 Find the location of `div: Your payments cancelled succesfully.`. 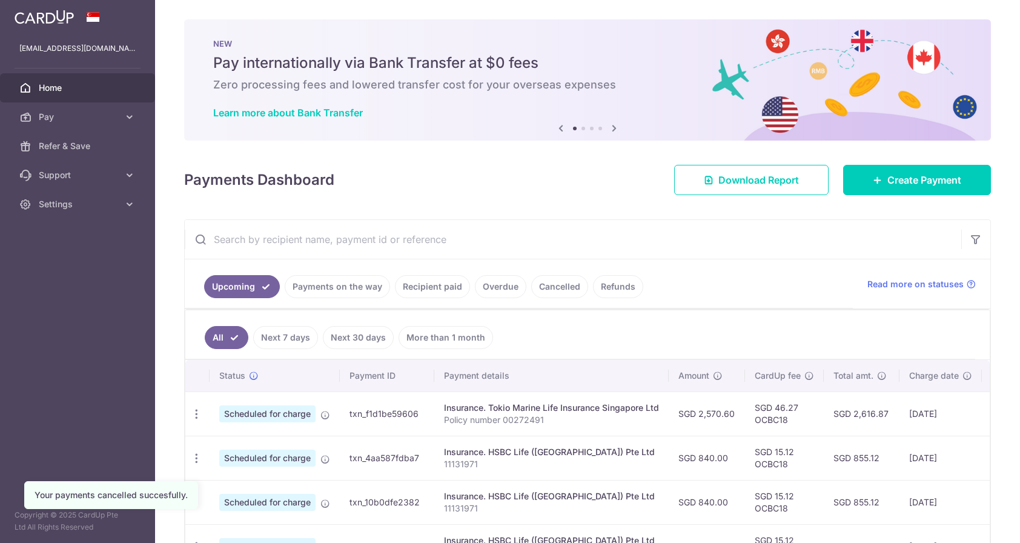

div: Your payments cancelled succesfully. is located at coordinates (111, 495).